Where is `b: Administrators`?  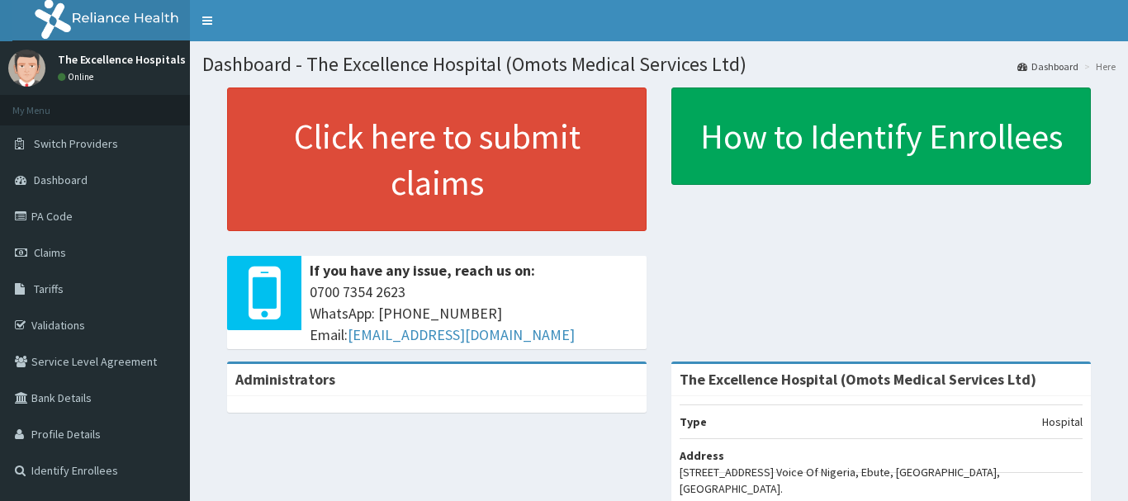
b: Administrators is located at coordinates (285, 379).